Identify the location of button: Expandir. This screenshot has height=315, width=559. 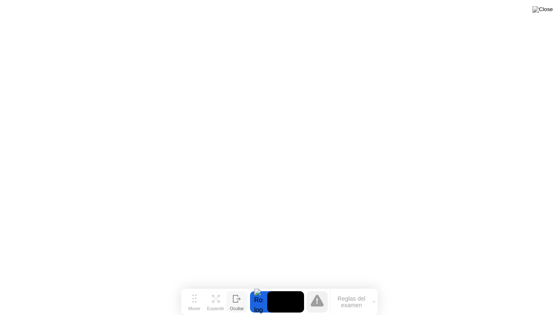
(216, 301).